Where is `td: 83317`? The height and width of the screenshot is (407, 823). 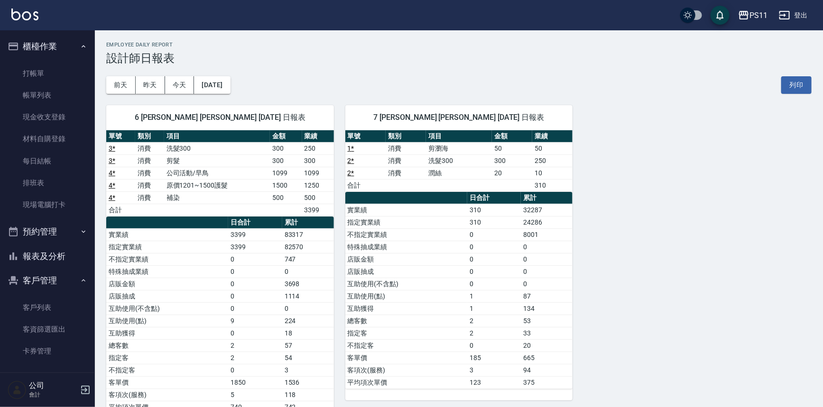 td: 83317 is located at coordinates (308, 235).